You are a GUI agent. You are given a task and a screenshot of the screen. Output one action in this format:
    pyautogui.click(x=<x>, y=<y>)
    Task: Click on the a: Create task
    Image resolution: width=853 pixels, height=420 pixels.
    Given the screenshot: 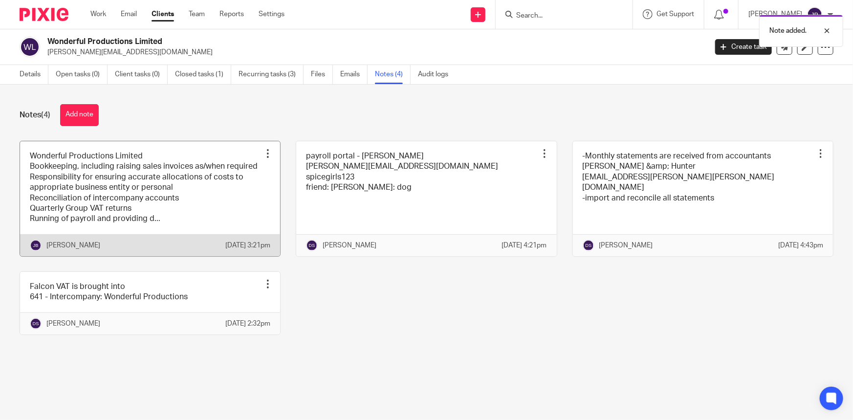 What is the action you would take?
    pyautogui.click(x=743, y=47)
    